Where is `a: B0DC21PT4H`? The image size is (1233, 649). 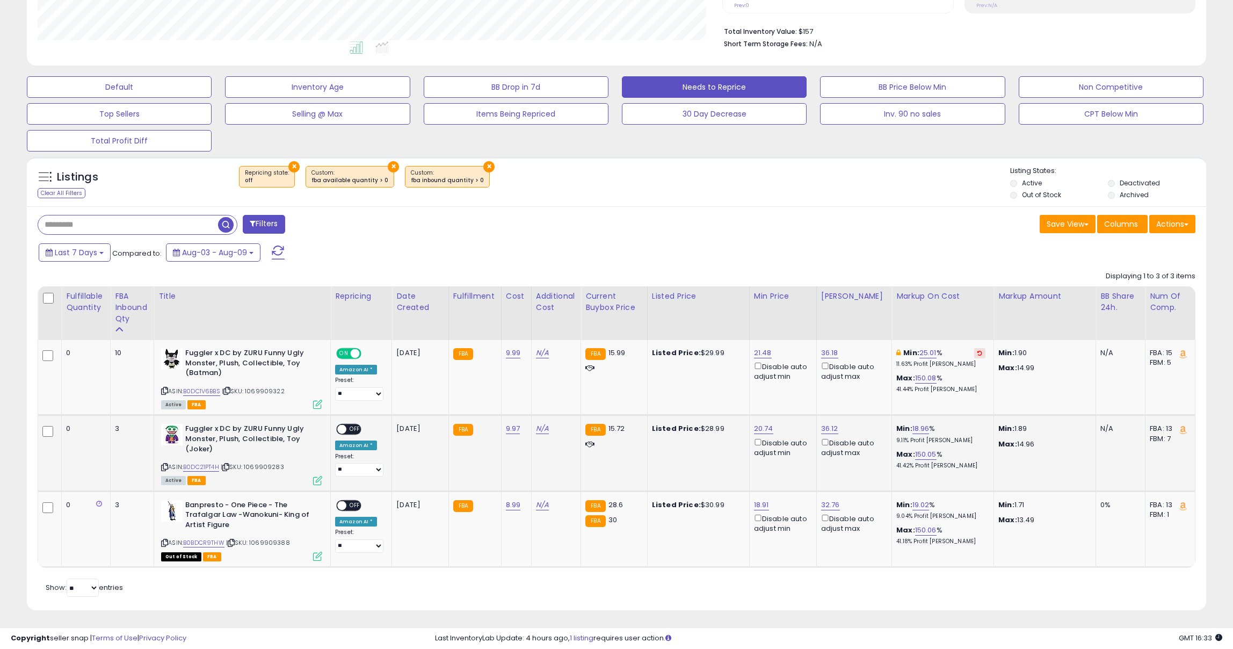
a: B0DC21PT4H is located at coordinates (201, 467).